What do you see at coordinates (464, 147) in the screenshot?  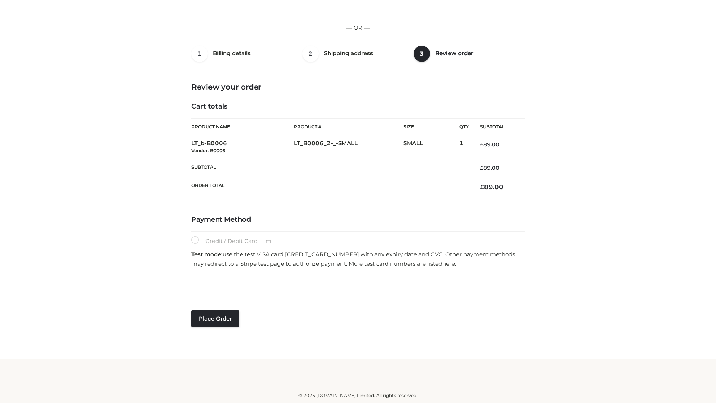 I see `td: 1` at bounding box center [464, 147].